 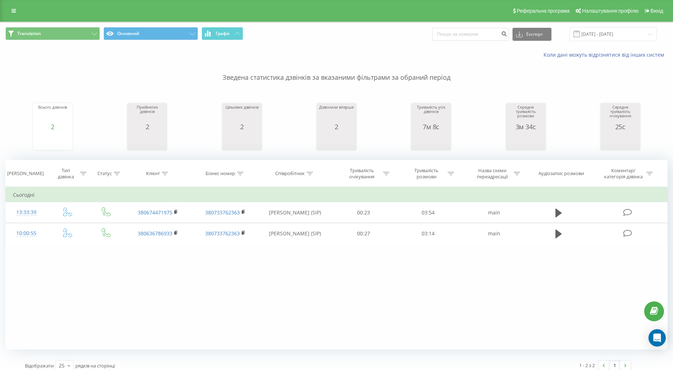 What do you see at coordinates (105, 174) in the screenshot?
I see `div: Статус` at bounding box center [105, 174].